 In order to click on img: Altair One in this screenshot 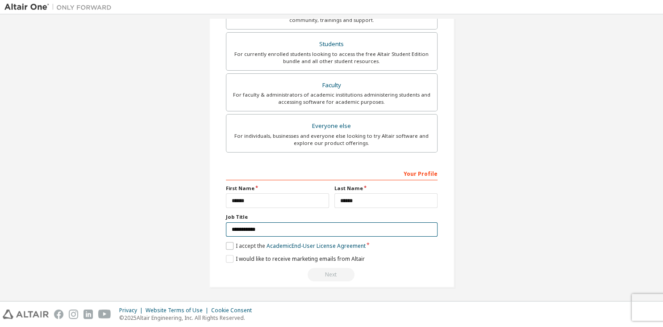, I will do `click(60, 7)`.